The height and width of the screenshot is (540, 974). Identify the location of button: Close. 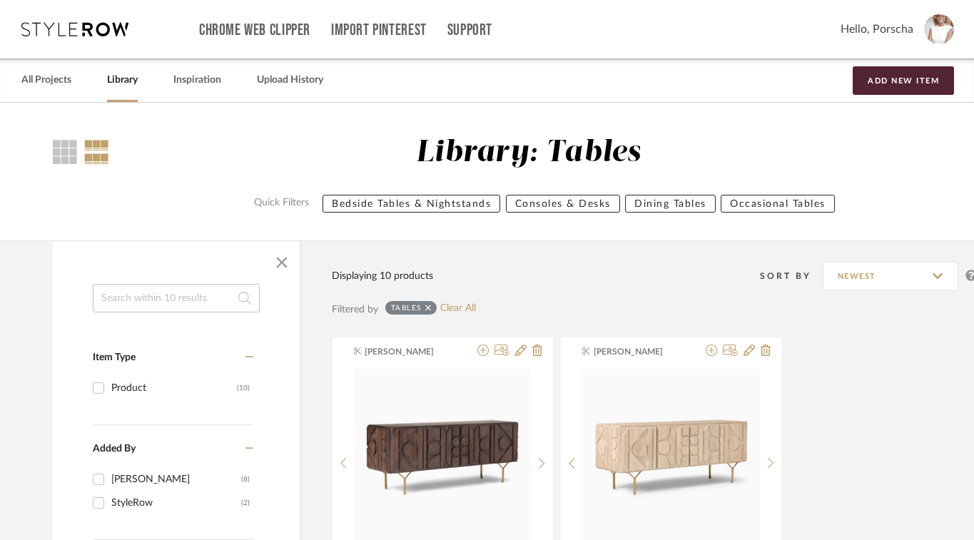
(282, 263).